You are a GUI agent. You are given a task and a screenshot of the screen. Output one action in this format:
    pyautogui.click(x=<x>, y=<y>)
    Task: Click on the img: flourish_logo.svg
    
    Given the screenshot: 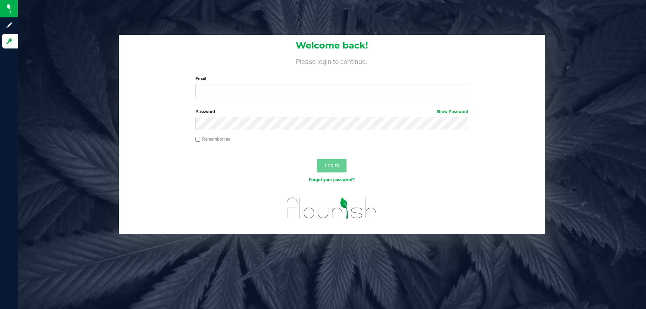 What is the action you would take?
    pyautogui.click(x=332, y=208)
    